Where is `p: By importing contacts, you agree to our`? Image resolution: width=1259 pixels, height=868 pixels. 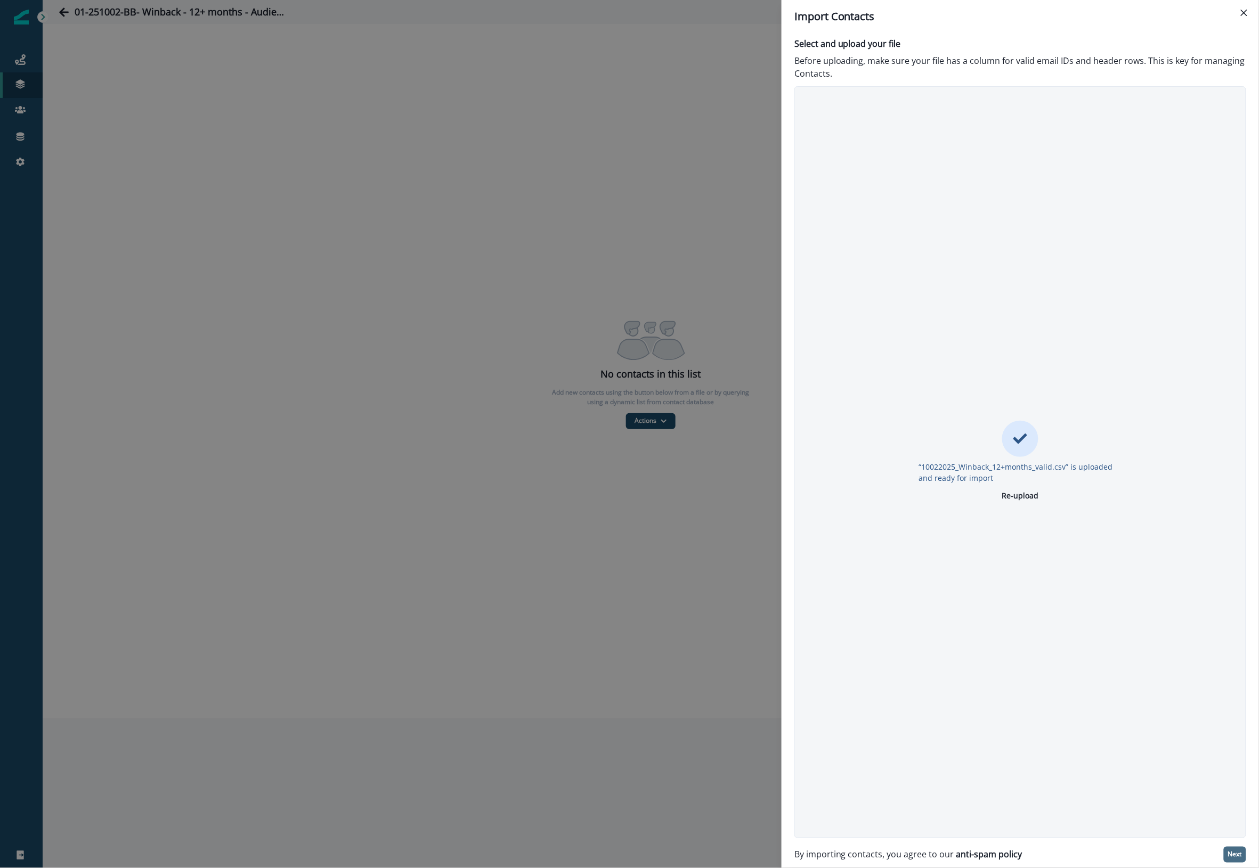 p: By importing contacts, you agree to our is located at coordinates (908, 855).